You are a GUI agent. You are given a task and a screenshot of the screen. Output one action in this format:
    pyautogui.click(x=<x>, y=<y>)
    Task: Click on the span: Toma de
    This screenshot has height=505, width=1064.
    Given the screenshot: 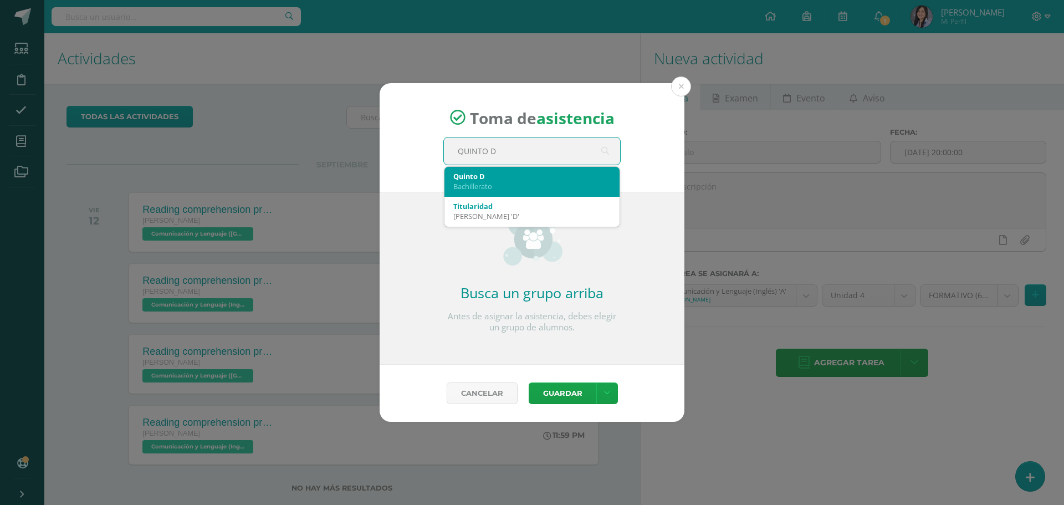 What is the action you would take?
    pyautogui.click(x=542, y=118)
    